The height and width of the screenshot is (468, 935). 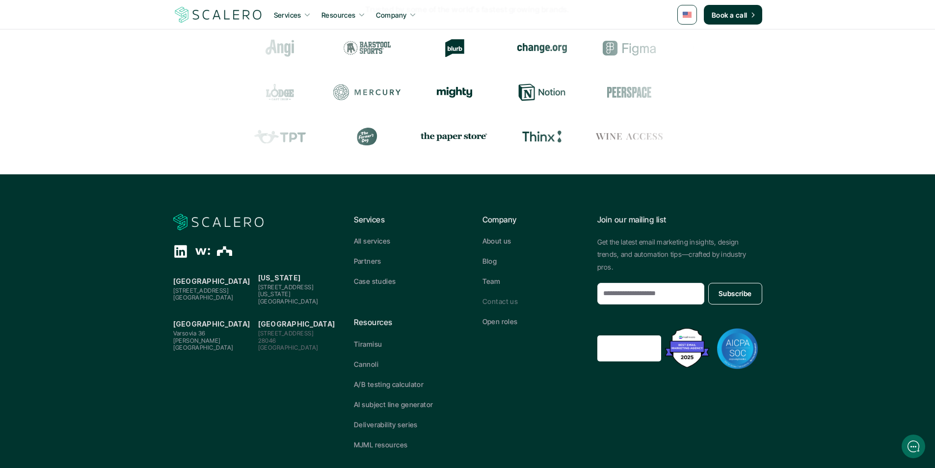 I want to click on img: the paper store, so click(x=453, y=136).